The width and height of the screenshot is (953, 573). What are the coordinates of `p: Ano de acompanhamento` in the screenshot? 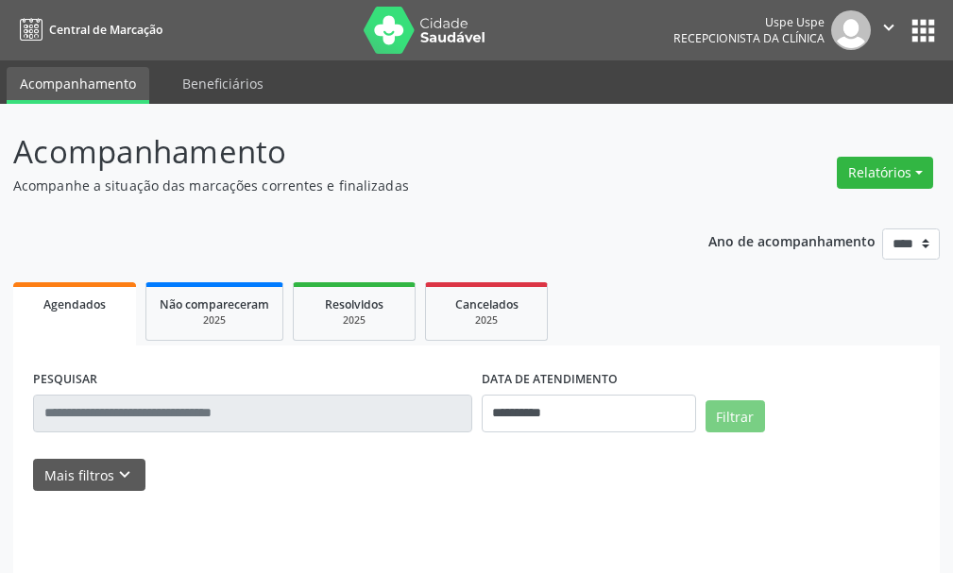 It's located at (791, 240).